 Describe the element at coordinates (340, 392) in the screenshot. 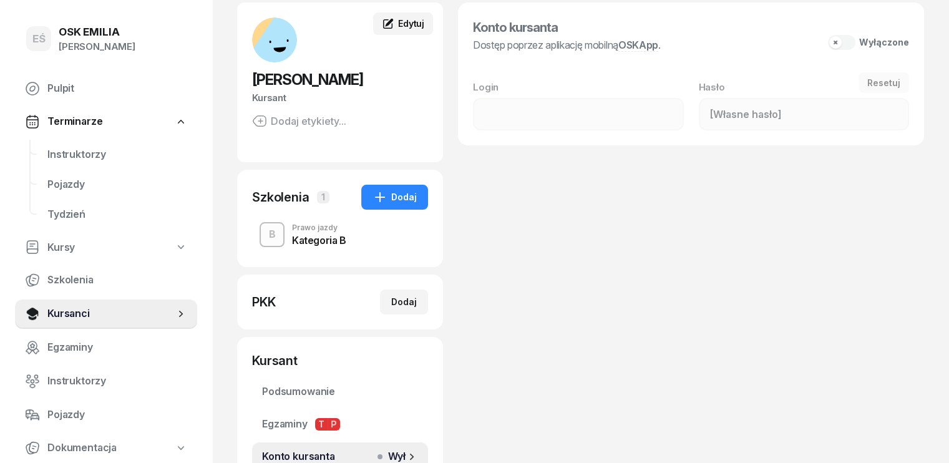

I see `a: Podsumowanie` at that location.